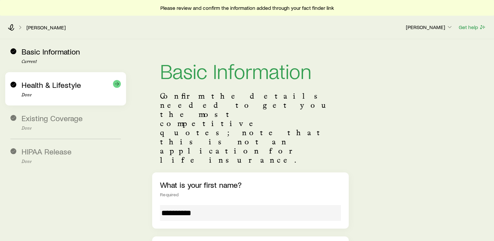 This screenshot has width=494, height=241. I want to click on h1: Basic Information, so click(250, 71).